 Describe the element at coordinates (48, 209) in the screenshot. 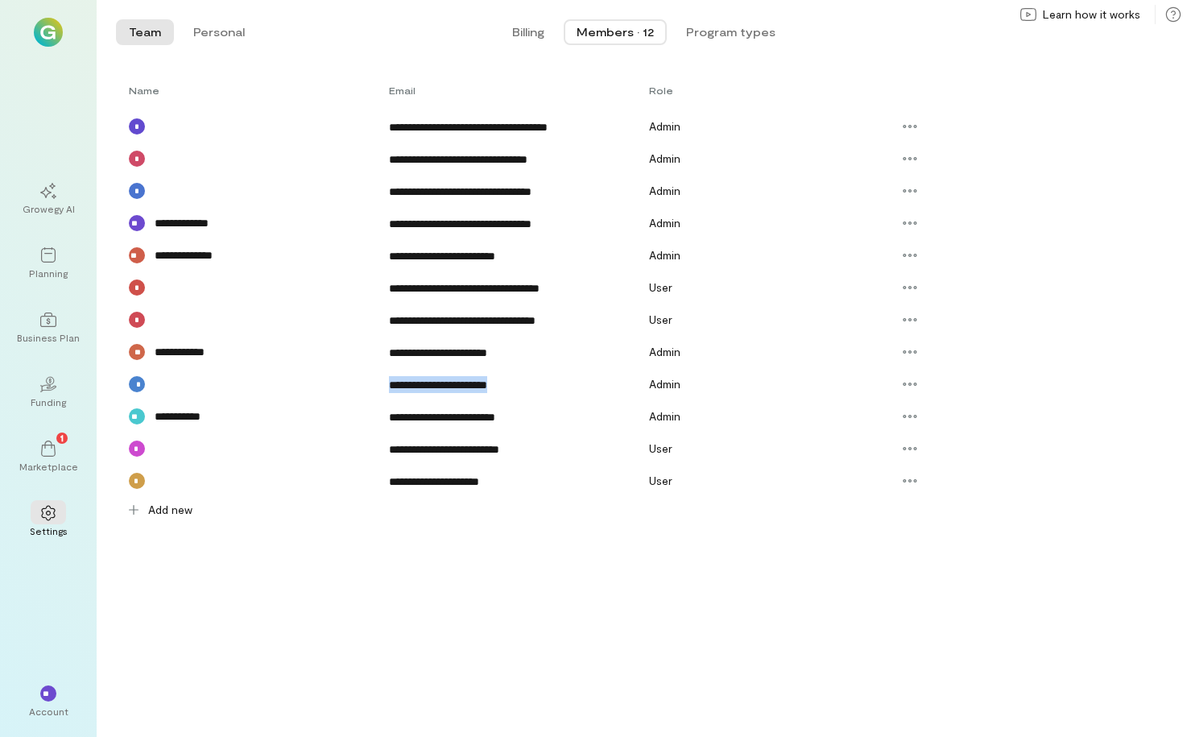

I see `div: Growegy AI` at that location.